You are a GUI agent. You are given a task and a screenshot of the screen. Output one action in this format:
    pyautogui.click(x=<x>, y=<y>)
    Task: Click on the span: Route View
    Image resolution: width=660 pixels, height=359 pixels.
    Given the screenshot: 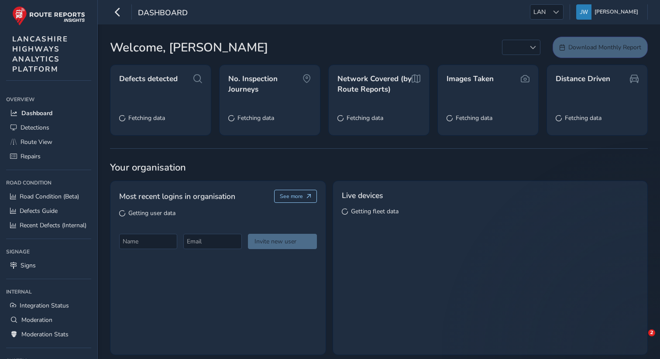 What is the action you would take?
    pyautogui.click(x=36, y=142)
    